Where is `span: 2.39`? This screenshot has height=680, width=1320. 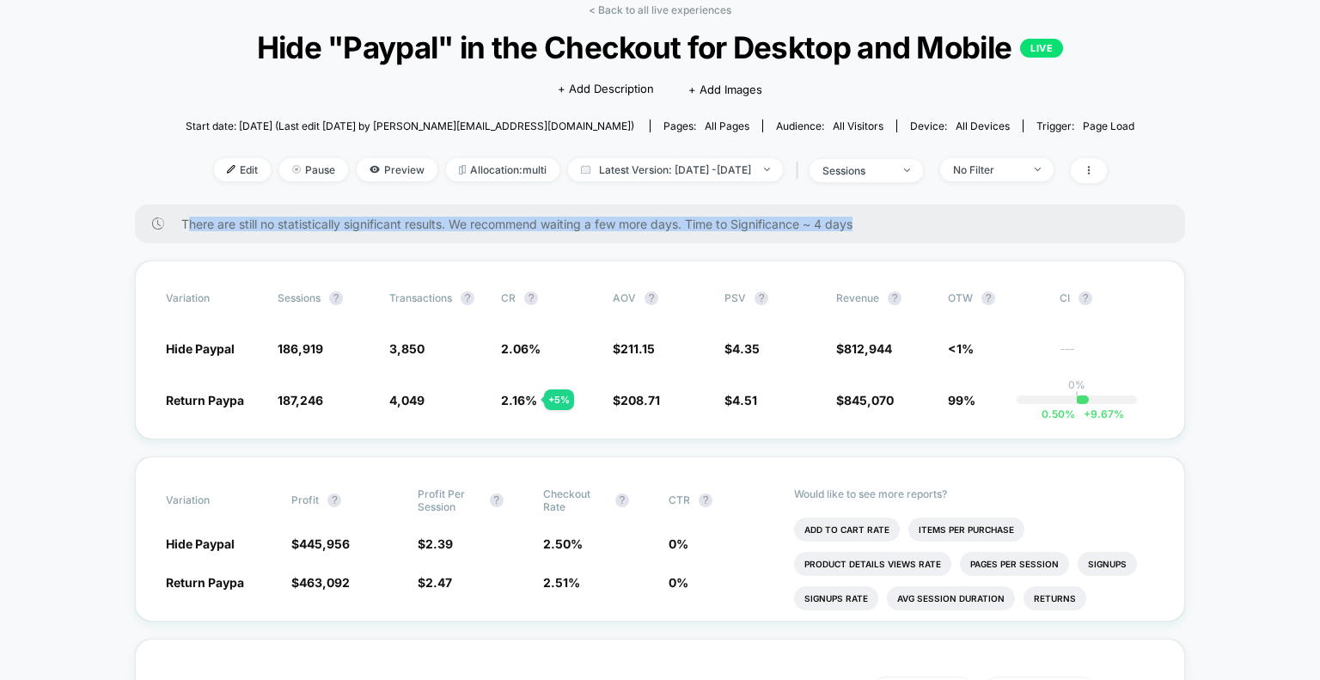
span: 2.39 is located at coordinates (439, 543).